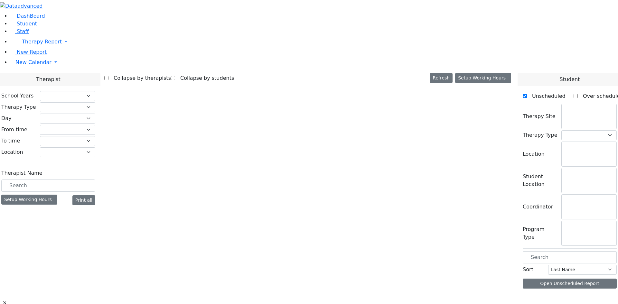  What do you see at coordinates (29, 200) in the screenshot?
I see `div: Setup Working Hours` at bounding box center [29, 200].